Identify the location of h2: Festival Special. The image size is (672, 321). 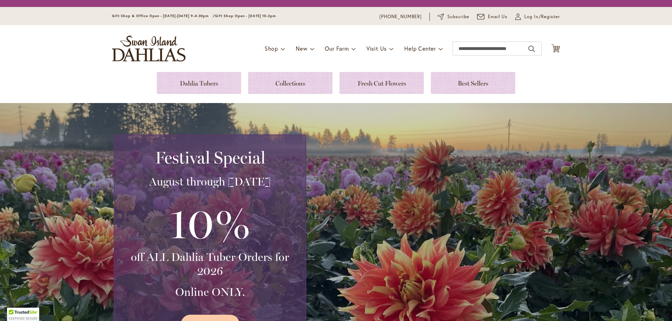
(210, 158).